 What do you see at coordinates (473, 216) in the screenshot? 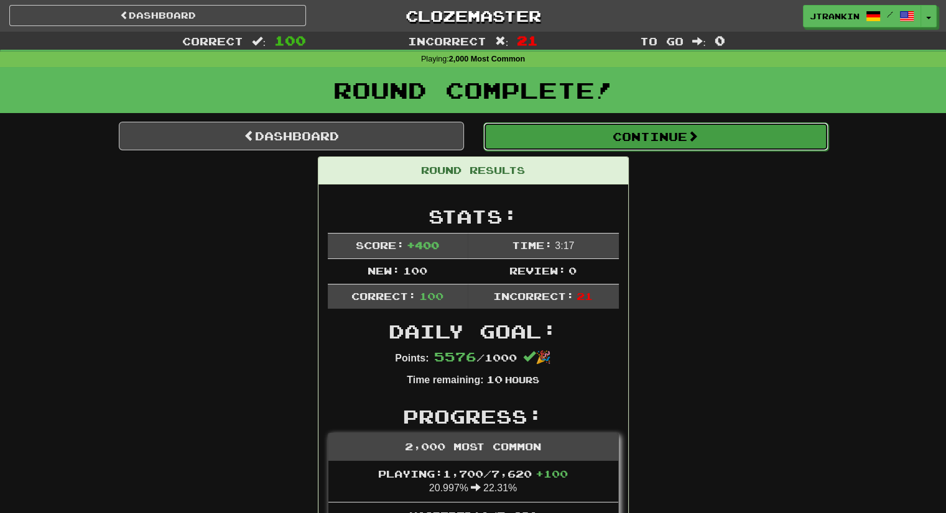
I see `h2: Stats:` at bounding box center [473, 216].